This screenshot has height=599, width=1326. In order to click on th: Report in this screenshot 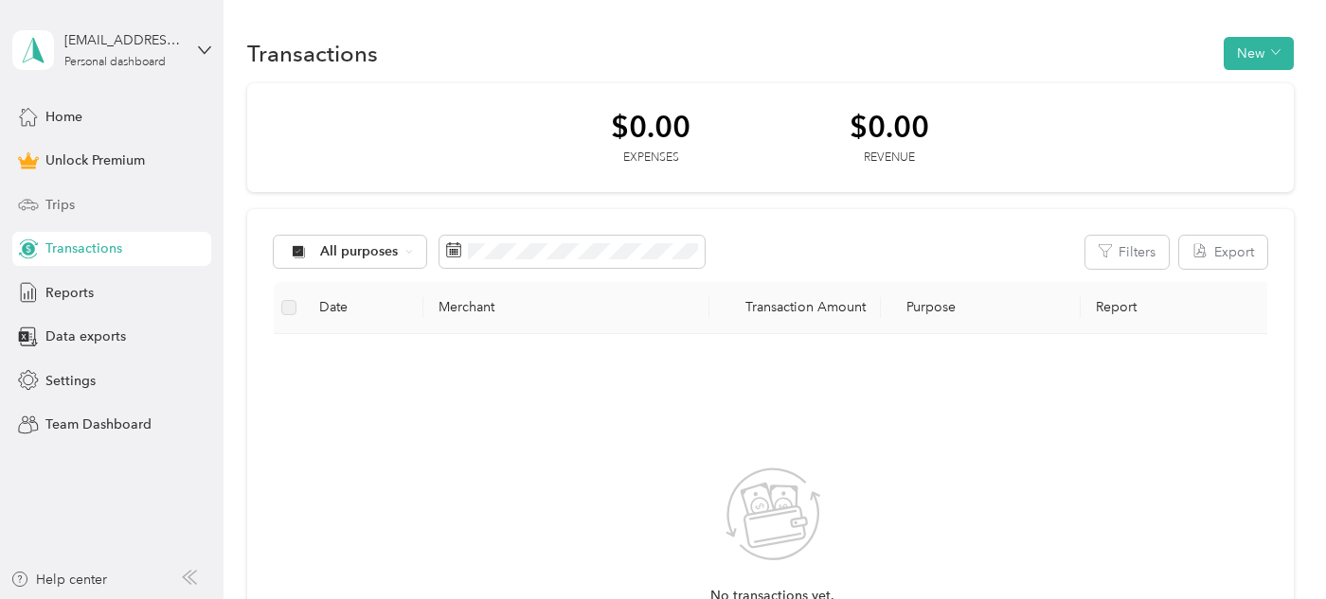, I will do `click(1175, 308)`.